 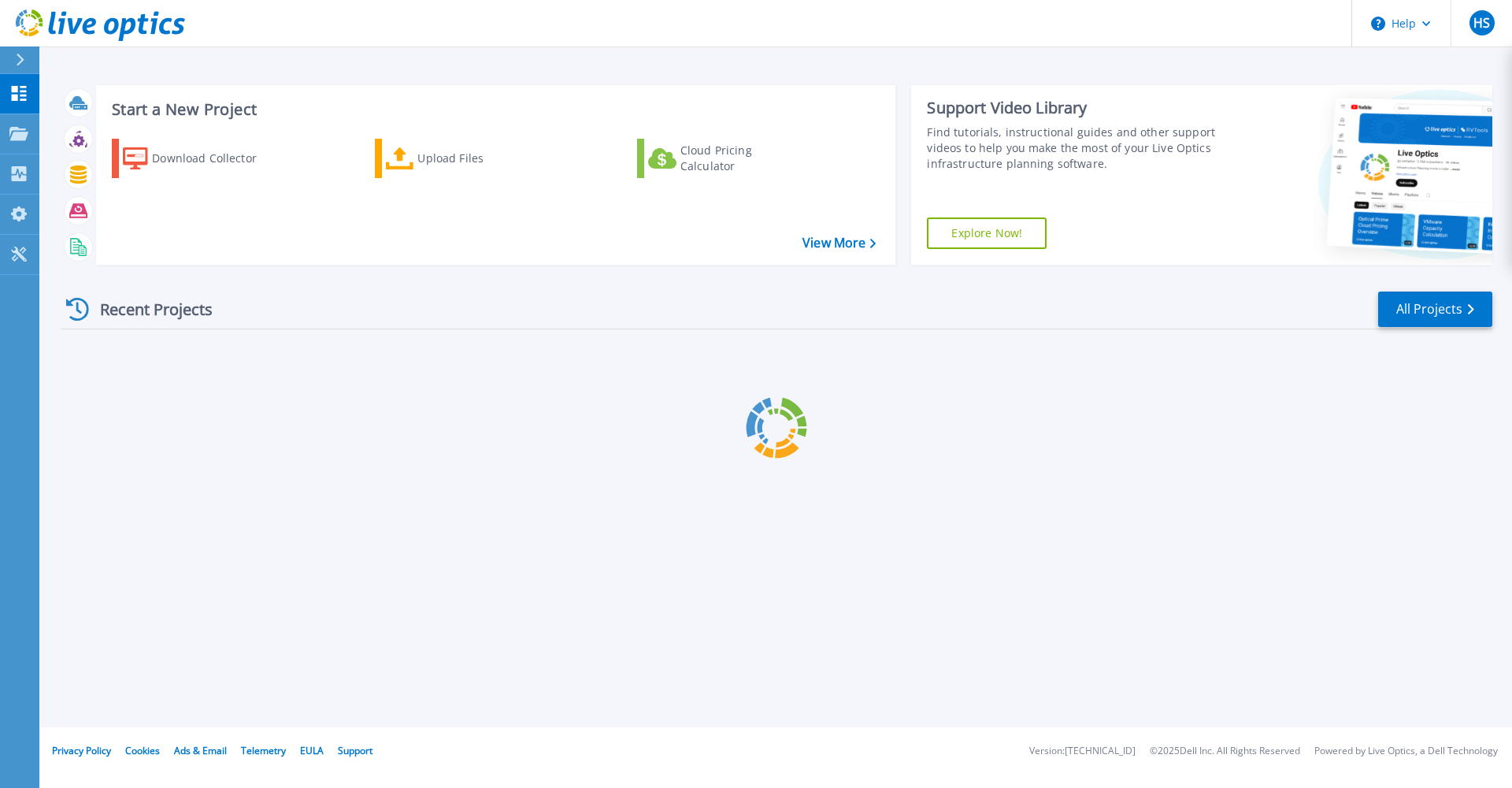 What do you see at coordinates (81, 750) in the screenshot?
I see `a: Privacy Policy` at bounding box center [81, 750].